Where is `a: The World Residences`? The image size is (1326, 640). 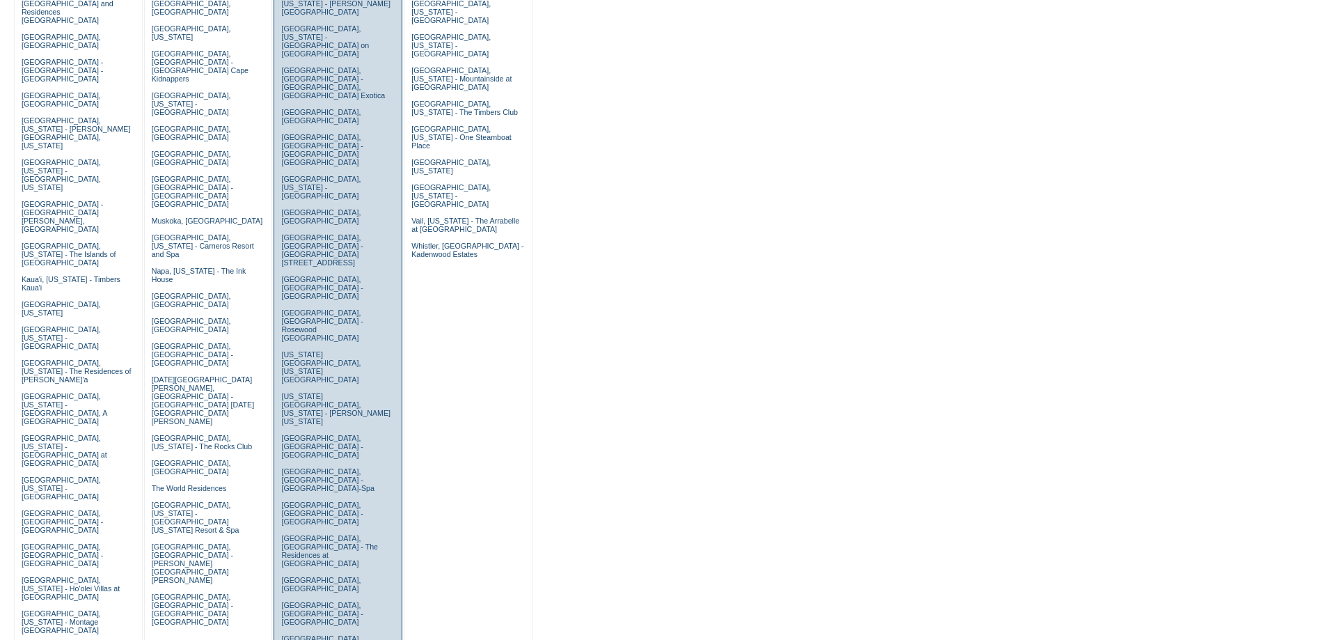
a: The World Residences is located at coordinates (189, 488).